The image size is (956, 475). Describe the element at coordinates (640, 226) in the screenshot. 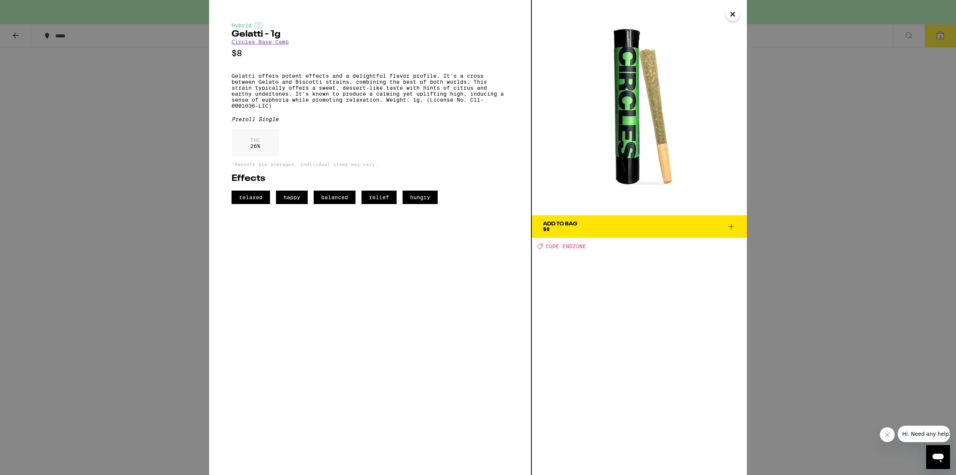

I see `button: Add To Bag$8` at that location.